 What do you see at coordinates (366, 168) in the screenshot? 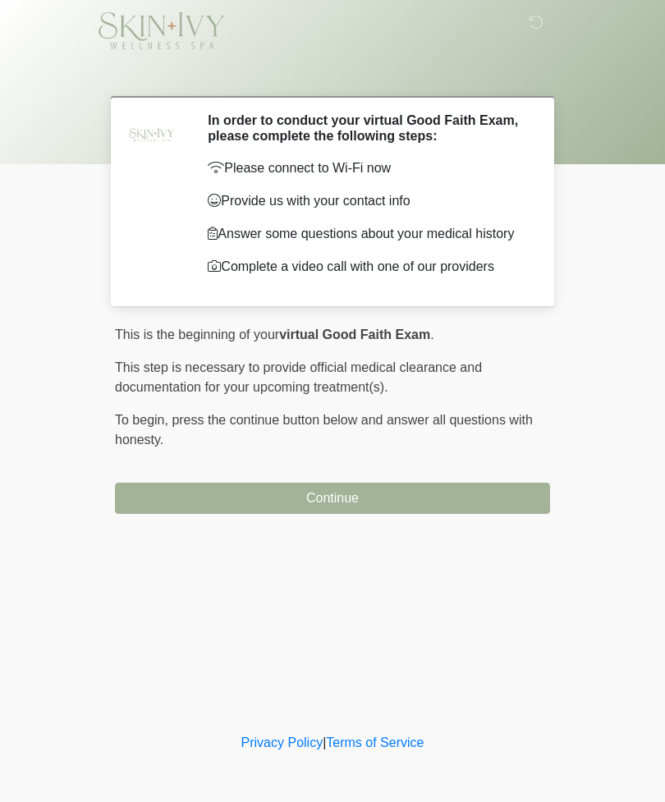
I see `p: Please connect to Wi-Fi now` at bounding box center [366, 168].